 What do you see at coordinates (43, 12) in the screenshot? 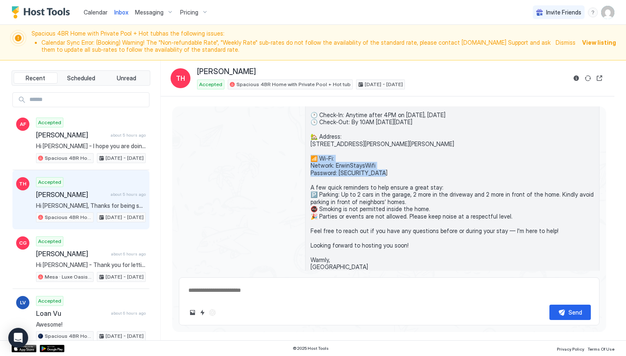
I see `a: Host Tools Logo` at bounding box center [43, 12].